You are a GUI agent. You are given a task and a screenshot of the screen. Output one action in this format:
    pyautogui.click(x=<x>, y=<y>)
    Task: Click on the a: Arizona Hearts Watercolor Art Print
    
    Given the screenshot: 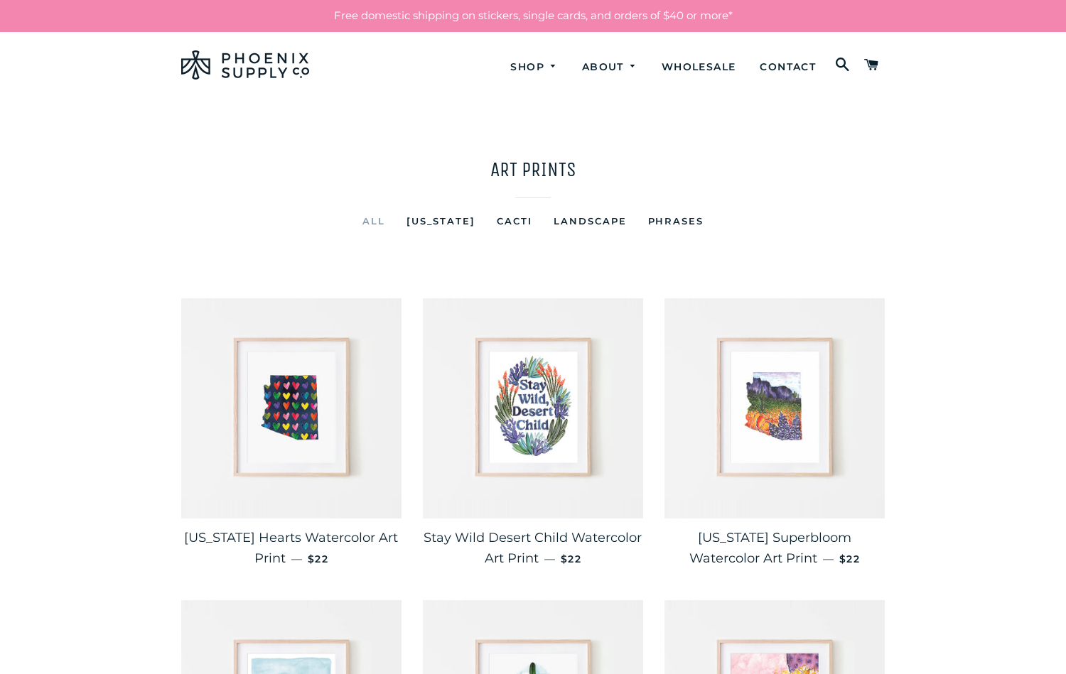 What is the action you would take?
    pyautogui.click(x=291, y=409)
    